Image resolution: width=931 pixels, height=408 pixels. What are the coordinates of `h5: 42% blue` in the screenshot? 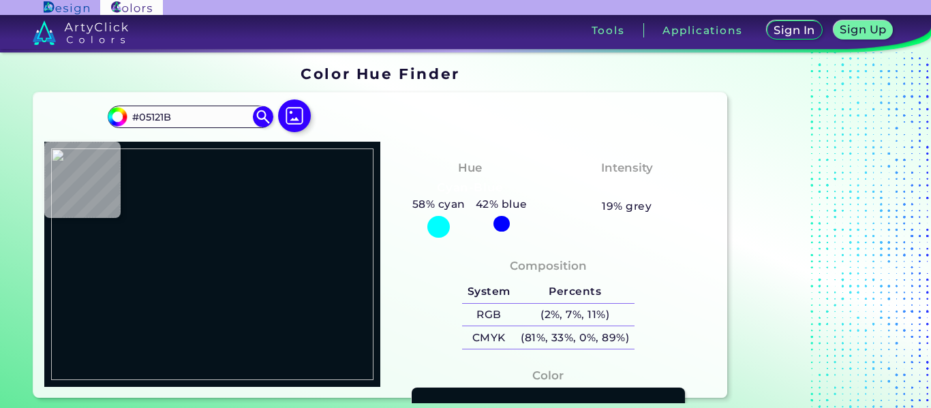 It's located at (501, 204).